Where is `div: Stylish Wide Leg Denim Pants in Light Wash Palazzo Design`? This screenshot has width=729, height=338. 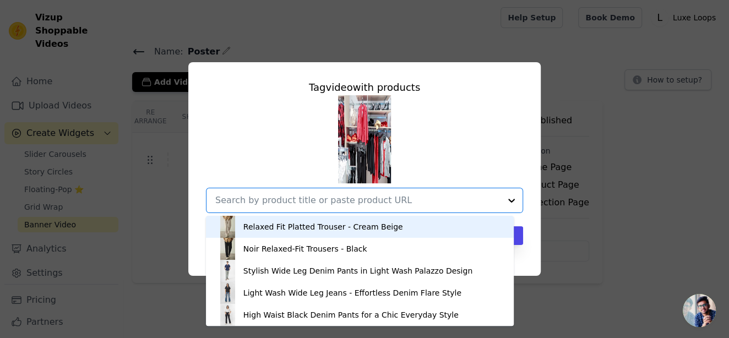 div: Stylish Wide Leg Denim Pants in Light Wash Palazzo Design is located at coordinates (358, 271).